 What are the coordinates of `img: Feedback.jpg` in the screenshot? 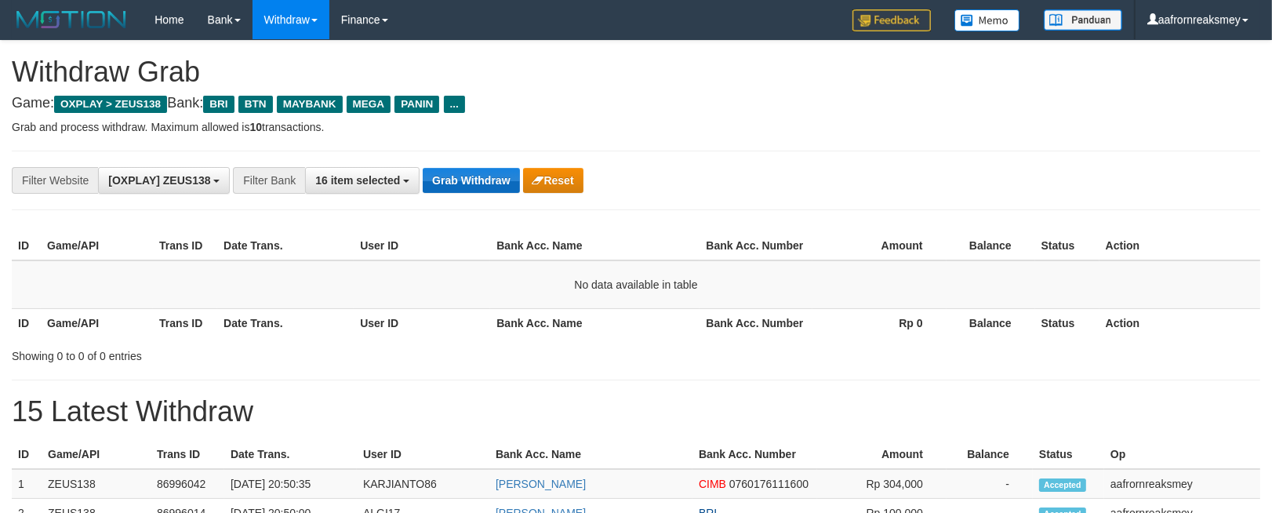 It's located at (892, 20).